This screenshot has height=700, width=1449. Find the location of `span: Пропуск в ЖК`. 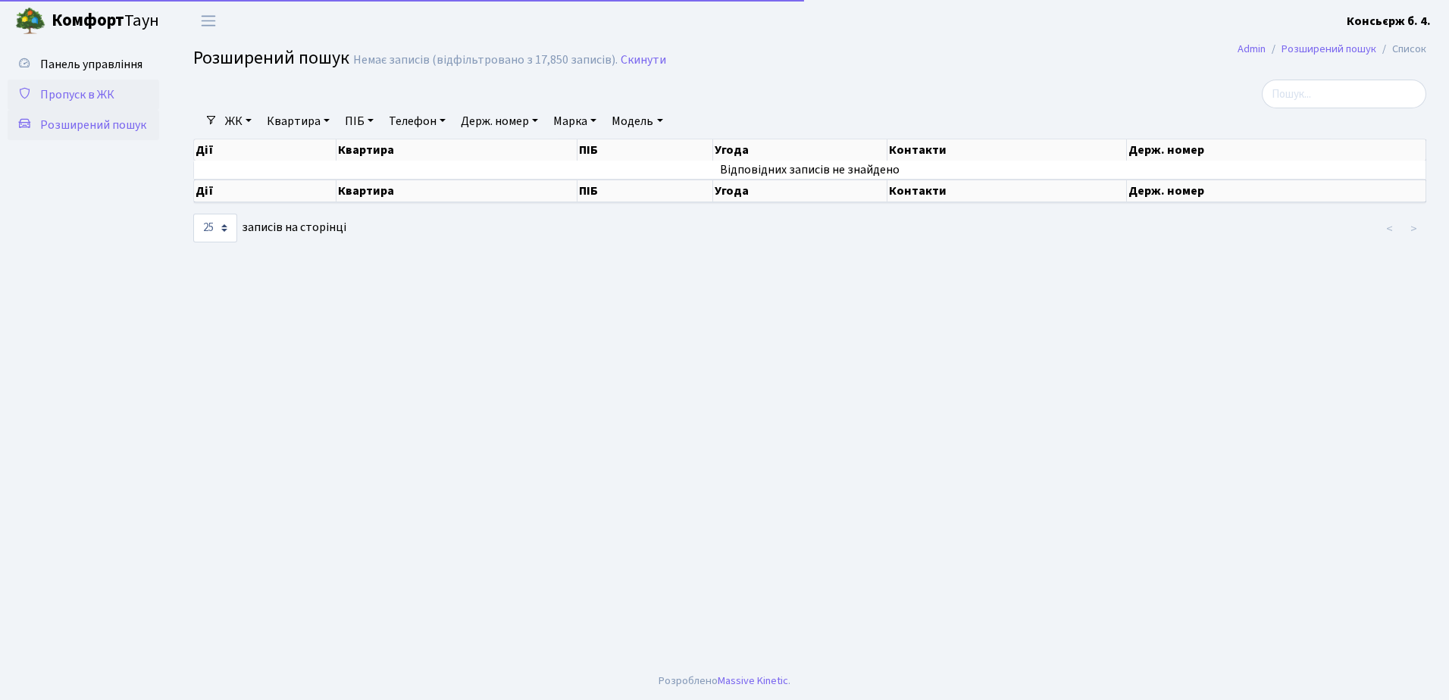

span: Пропуск в ЖК is located at coordinates (77, 95).